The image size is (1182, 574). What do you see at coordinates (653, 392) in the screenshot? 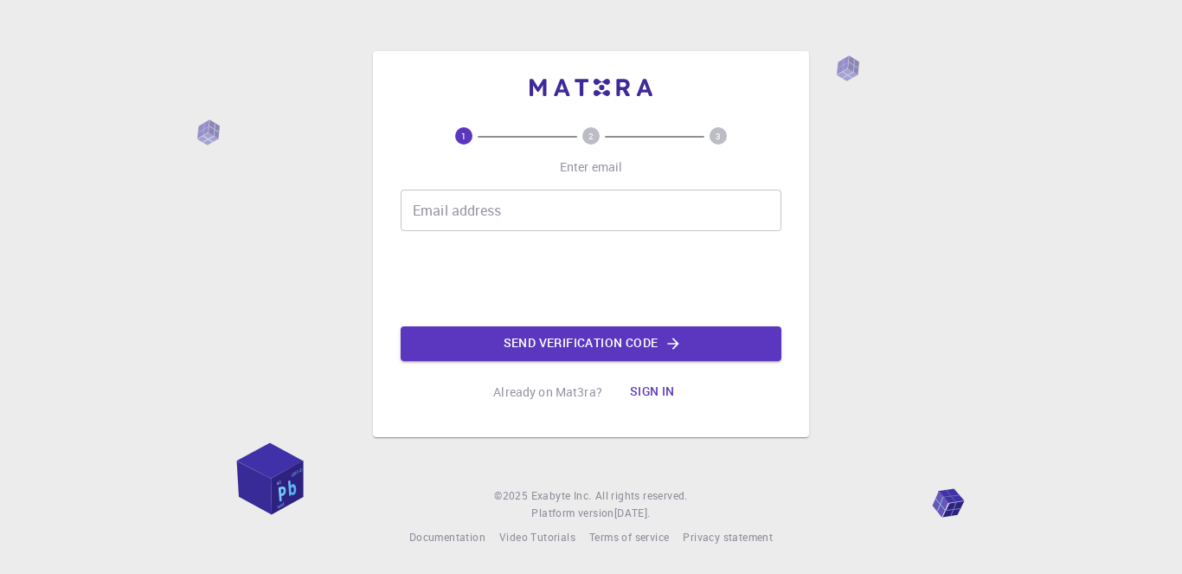
I see `button: Sign in` at bounding box center [653, 392].